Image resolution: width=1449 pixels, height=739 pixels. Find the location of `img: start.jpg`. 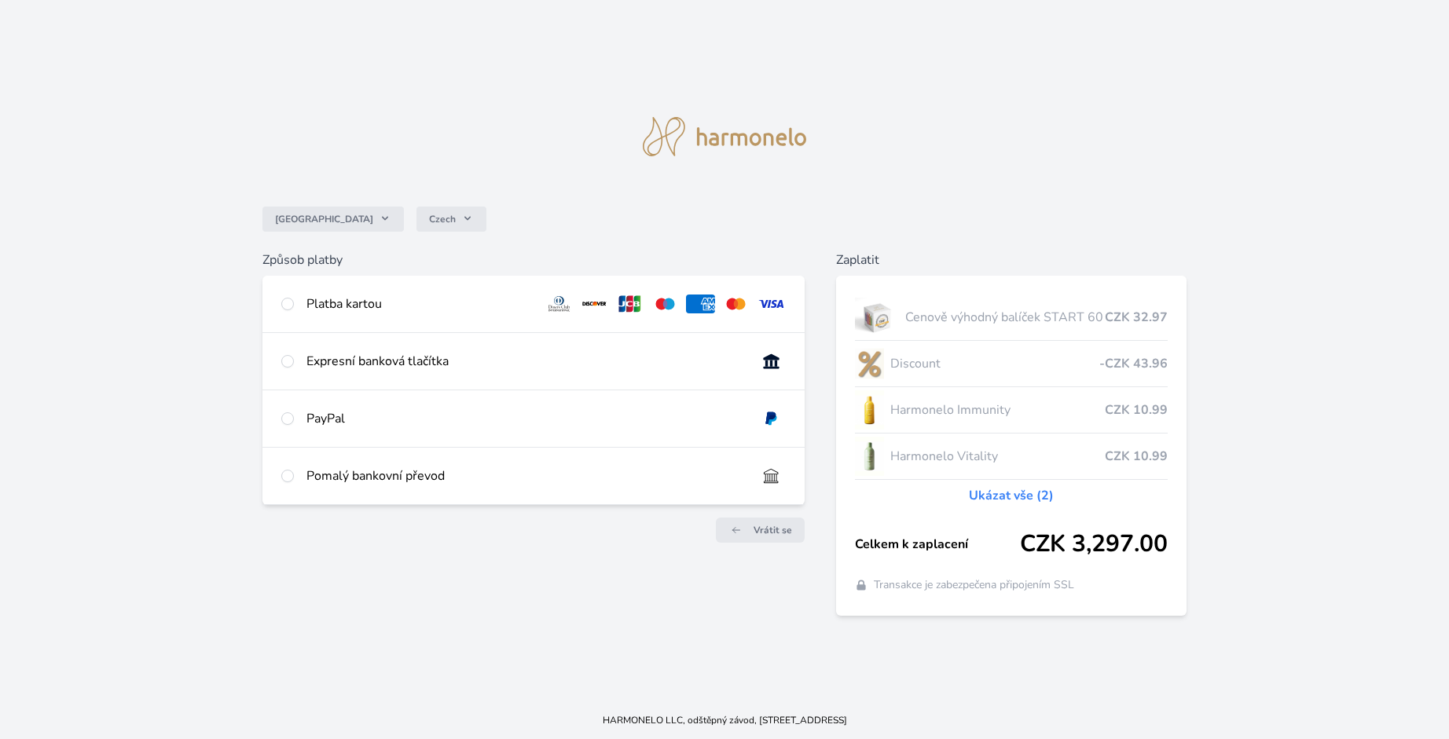

img: start.jpg is located at coordinates (877, 317).